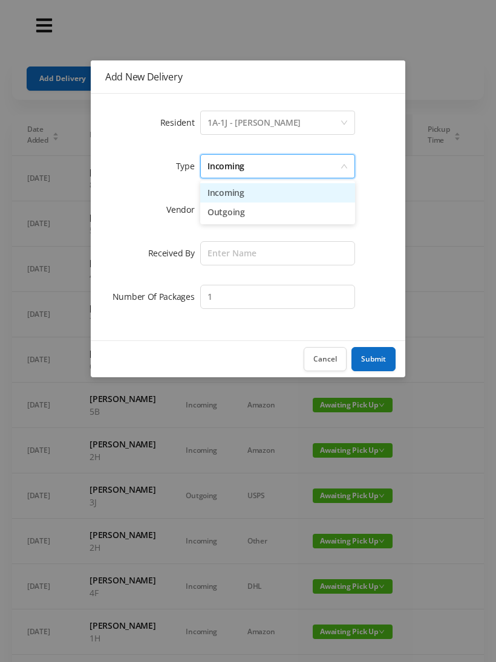  I want to click on label: Resident, so click(180, 122).